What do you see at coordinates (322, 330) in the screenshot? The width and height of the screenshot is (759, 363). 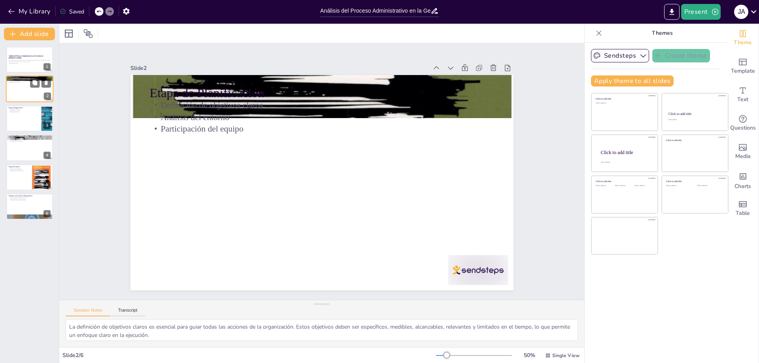 I see `textarea: La definición de objetivos claros es esencial para guiar todas las acciones de la organización. E...` at bounding box center [322, 330].